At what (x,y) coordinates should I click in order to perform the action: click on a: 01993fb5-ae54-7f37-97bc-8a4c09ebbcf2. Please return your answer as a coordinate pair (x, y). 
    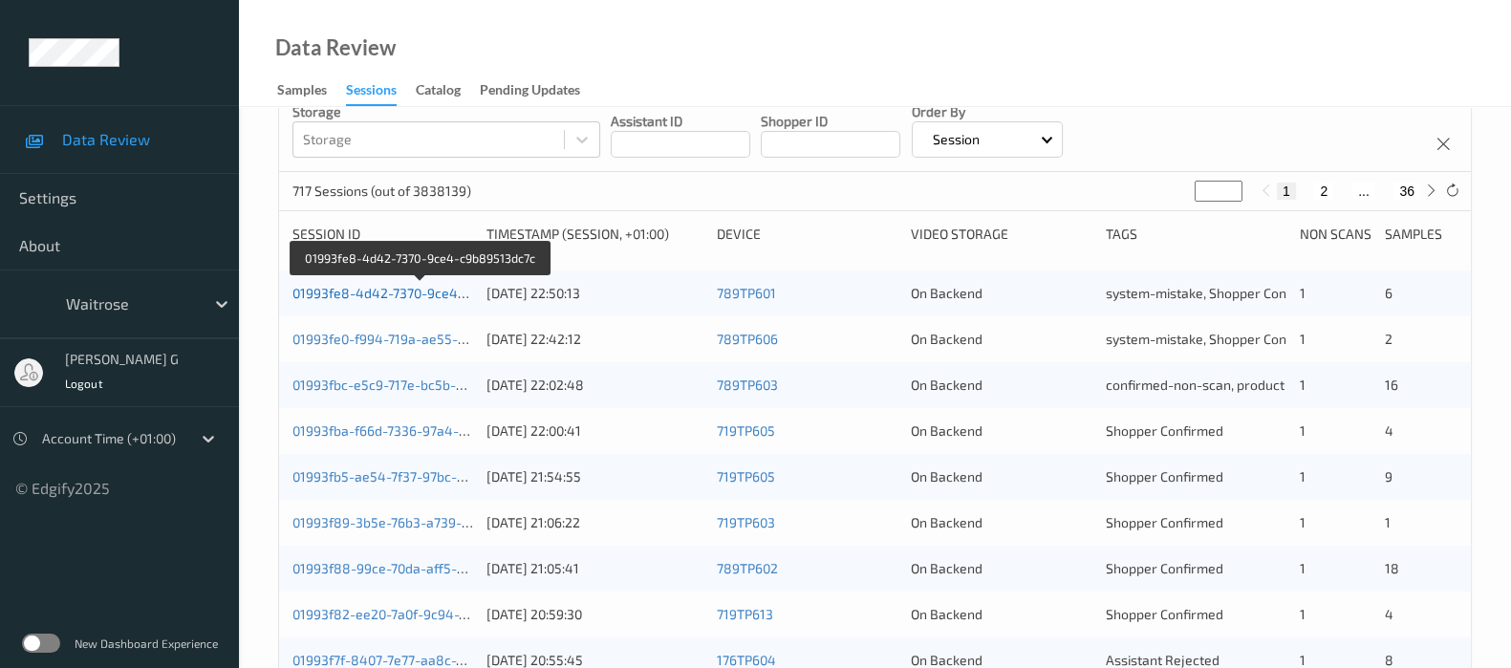
    Looking at the image, I should click on (419, 476).